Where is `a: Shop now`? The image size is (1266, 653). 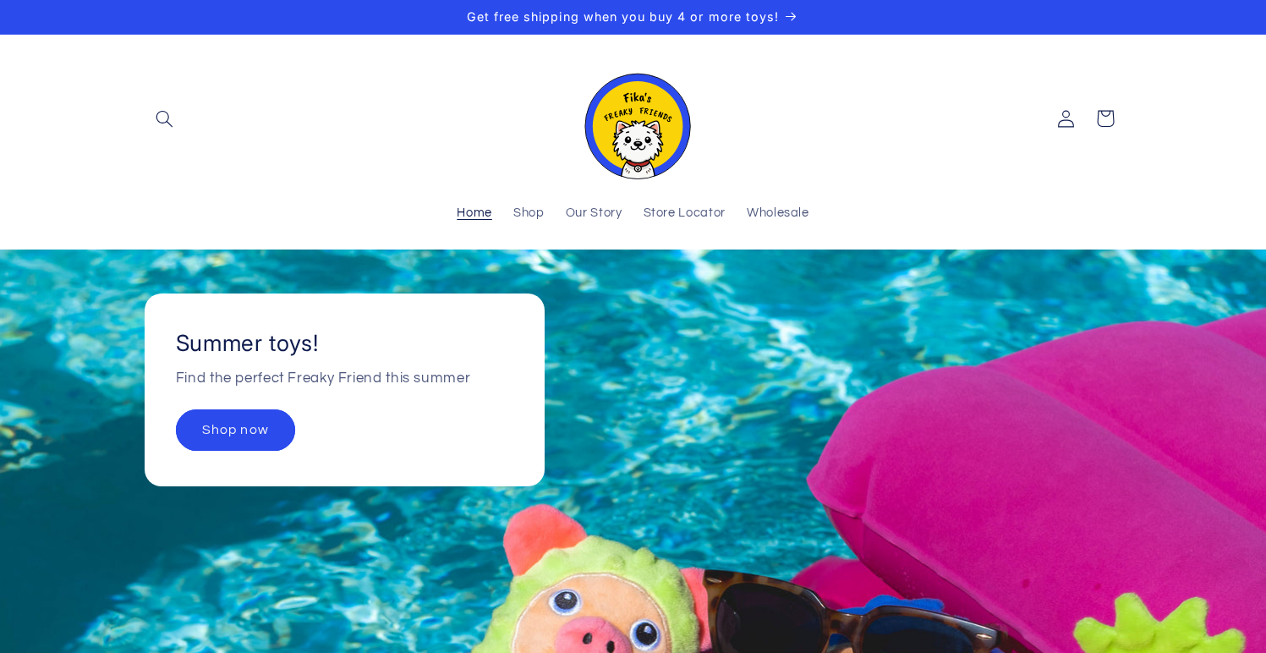 a: Shop now is located at coordinates (235, 430).